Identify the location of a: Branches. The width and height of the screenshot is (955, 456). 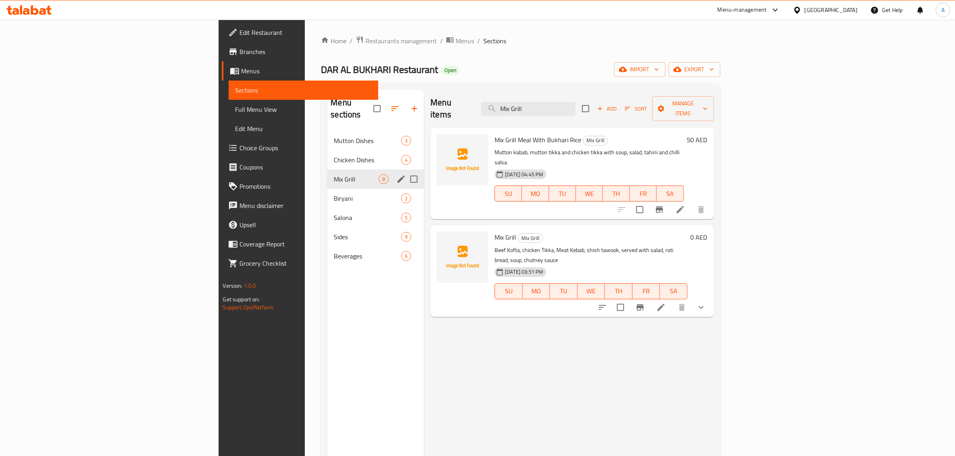
(300, 52).